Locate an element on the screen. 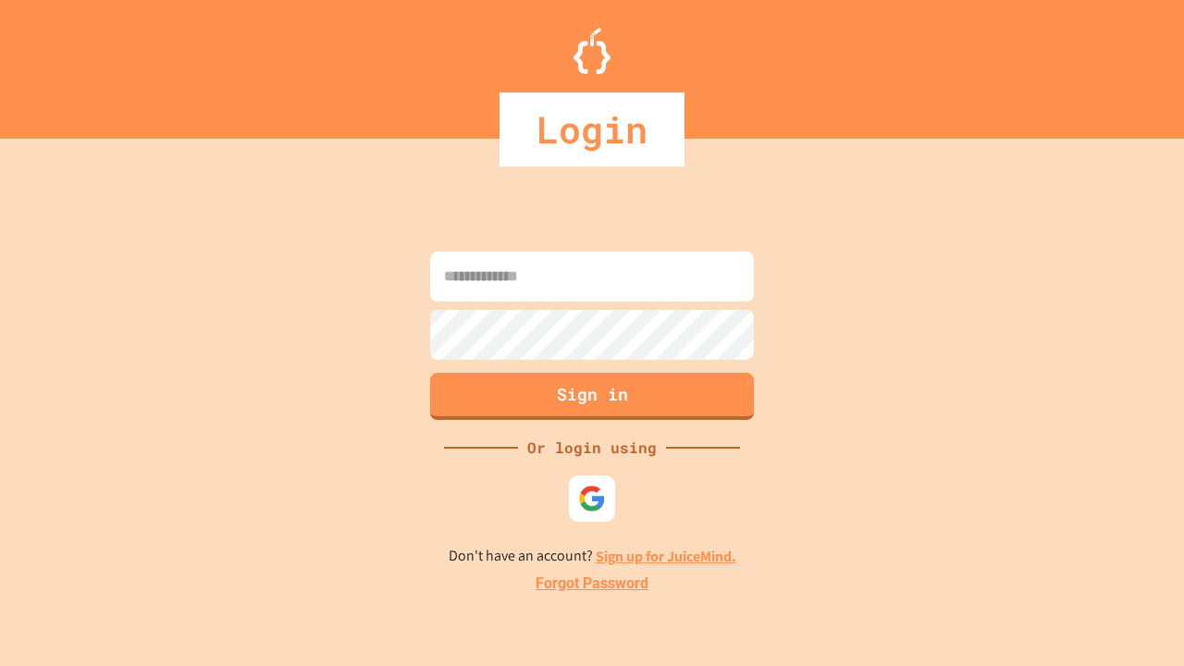 The width and height of the screenshot is (1184, 666). p: Don't have an account? is located at coordinates (592, 556).